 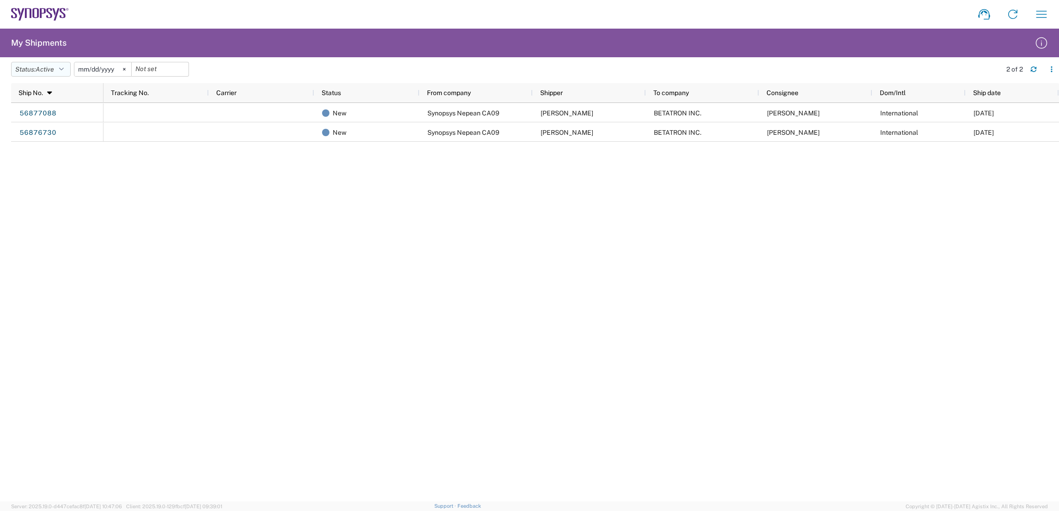 What do you see at coordinates (449, 93) in the screenshot?
I see `span: From company` at bounding box center [449, 93].